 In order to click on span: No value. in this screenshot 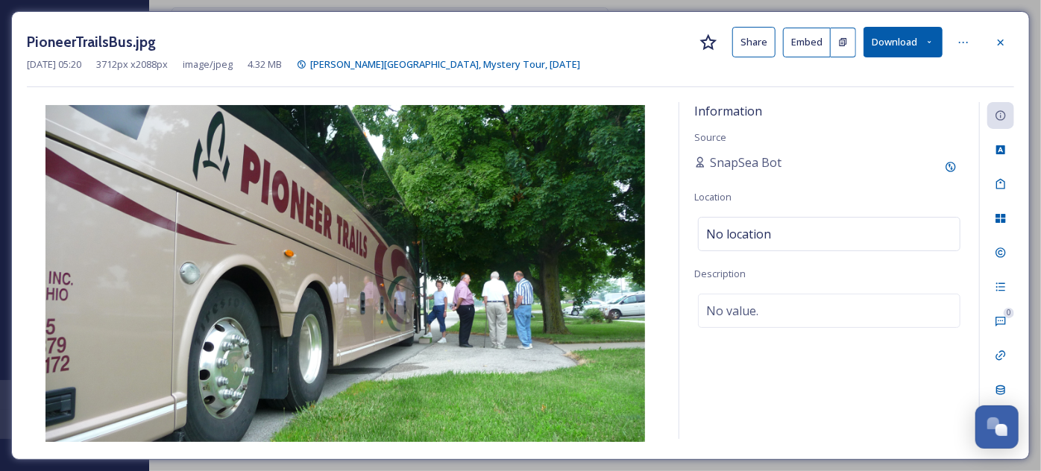, I will do `click(732, 311)`.